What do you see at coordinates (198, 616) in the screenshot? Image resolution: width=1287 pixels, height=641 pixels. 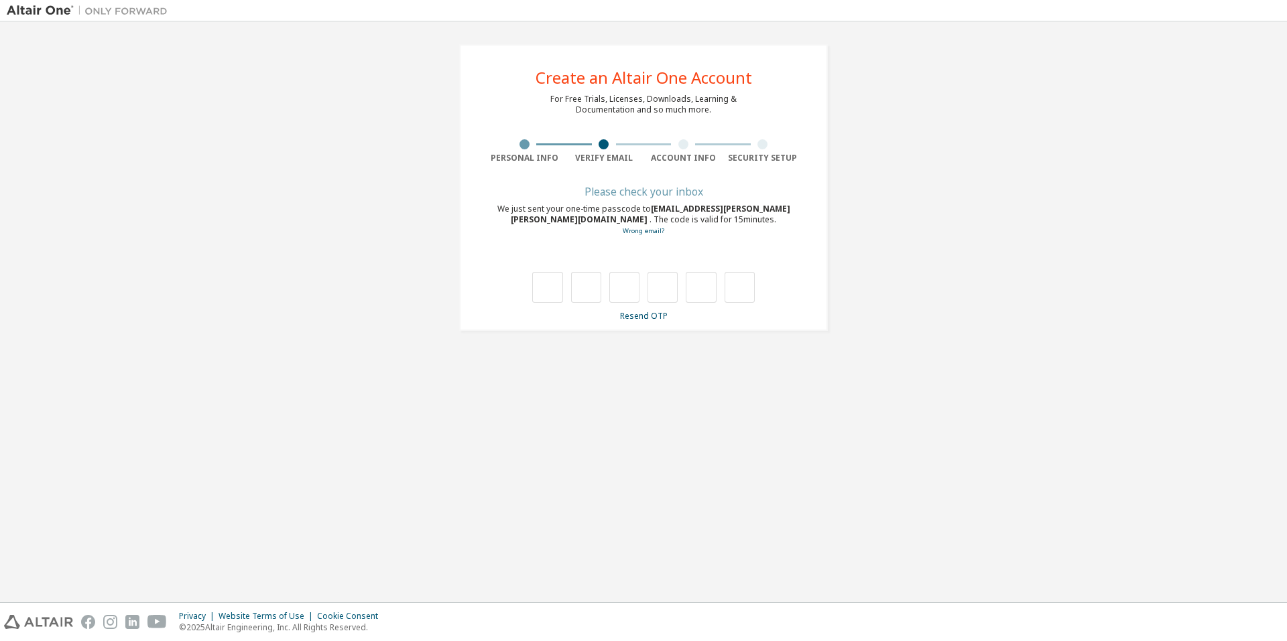 I see `div: Privacy` at bounding box center [198, 616].